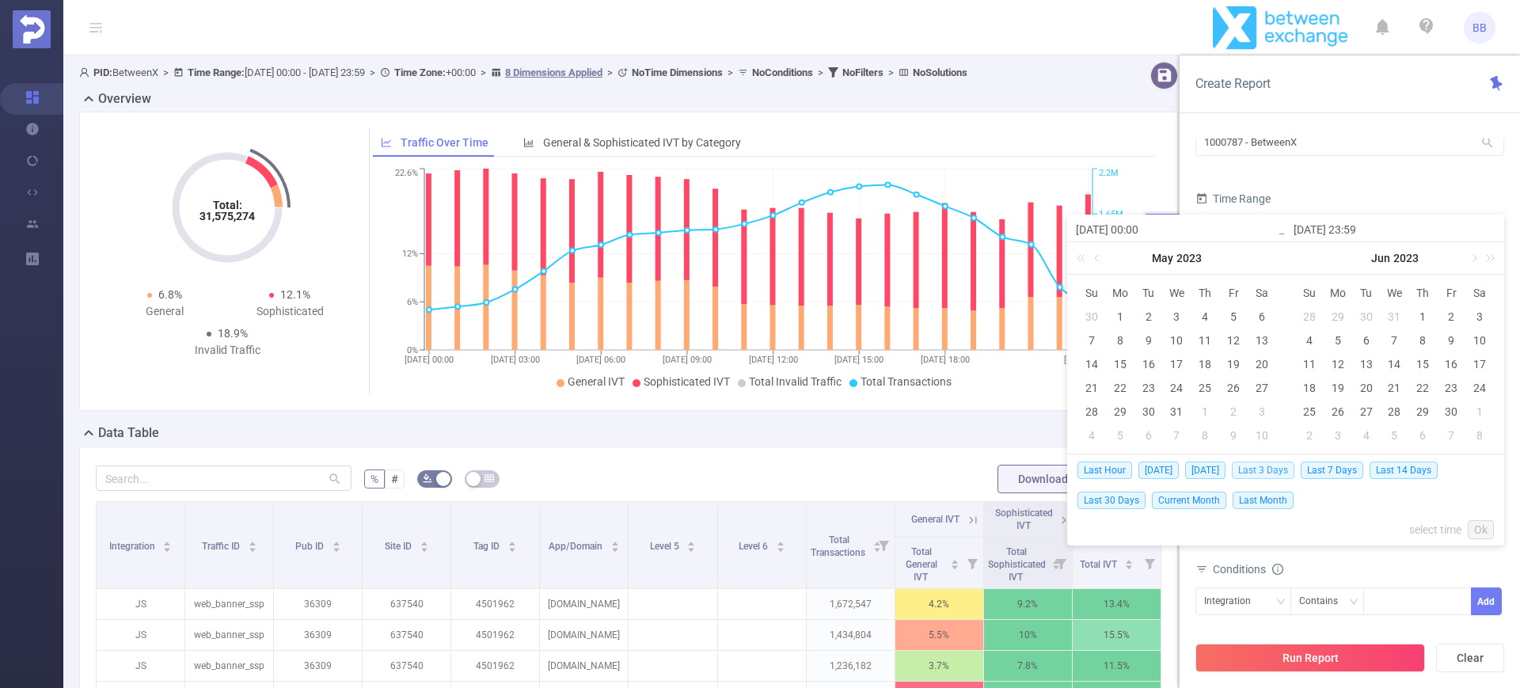 The width and height of the screenshot is (1520, 688). I want to click on div: 3, so click(1480, 317).